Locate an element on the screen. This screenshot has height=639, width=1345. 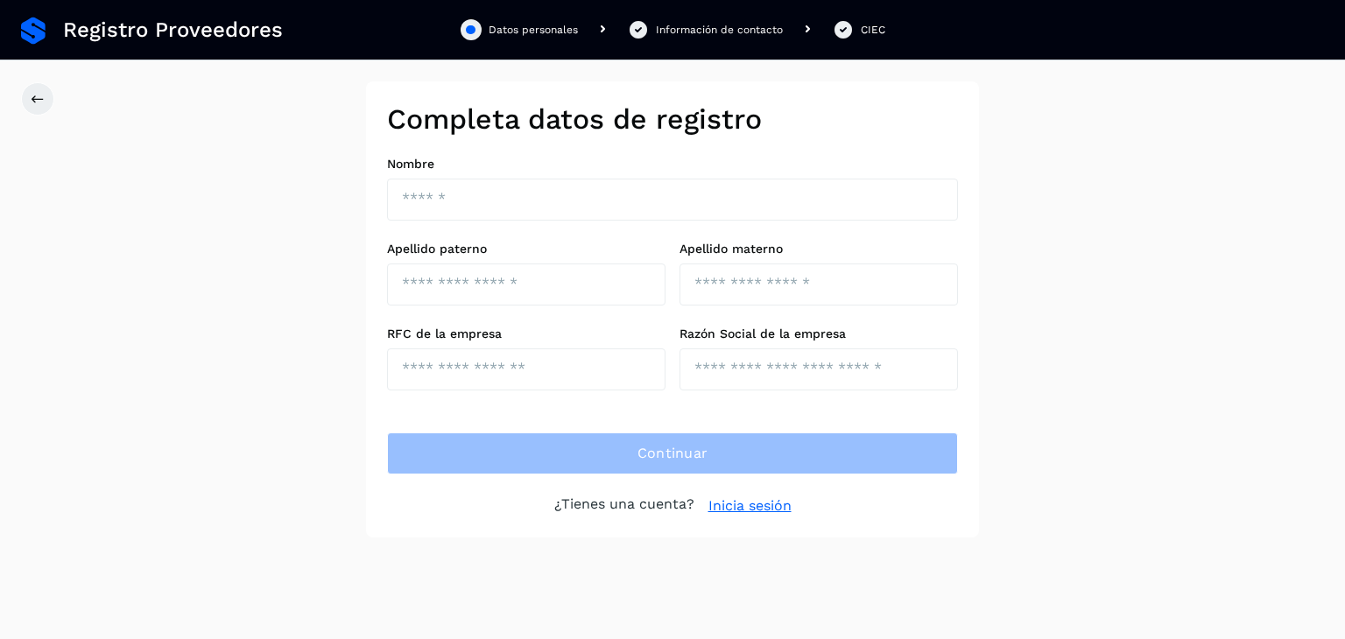
p: ¿Tienes una cuenta? is located at coordinates (624, 506).